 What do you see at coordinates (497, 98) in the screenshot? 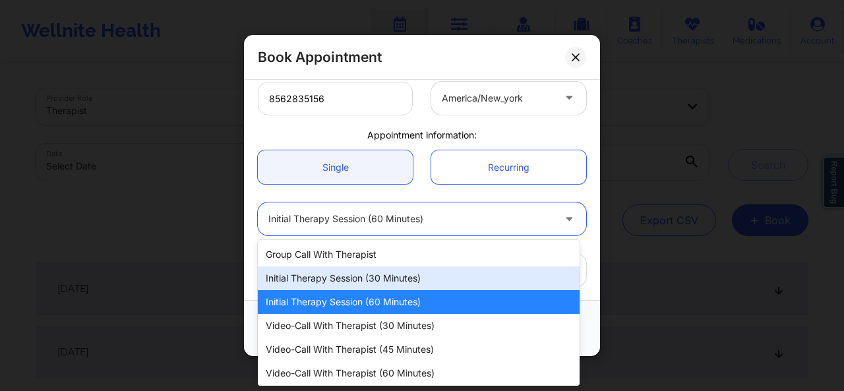
I see `div: america/new_york` at bounding box center [497, 98].